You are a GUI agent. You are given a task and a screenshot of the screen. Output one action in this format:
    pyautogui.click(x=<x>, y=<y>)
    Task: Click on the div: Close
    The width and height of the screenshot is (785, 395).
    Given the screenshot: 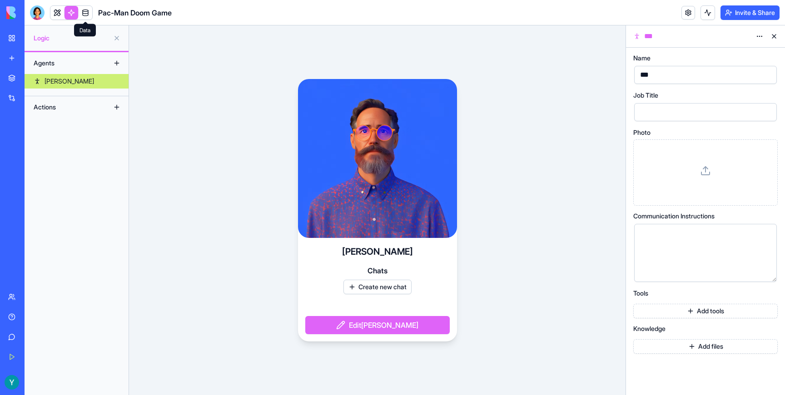 What is the action you would take?
    pyautogui.click(x=168, y=12)
    